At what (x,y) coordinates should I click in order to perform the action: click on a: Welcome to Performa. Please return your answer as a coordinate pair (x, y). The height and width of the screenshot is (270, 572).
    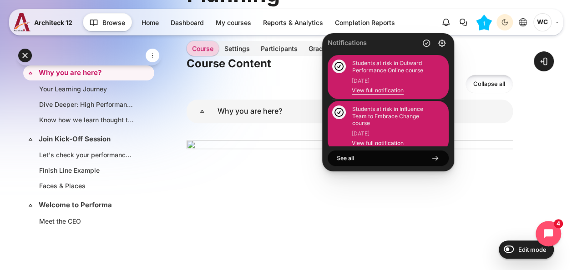
    Looking at the image, I should click on (88, 205).